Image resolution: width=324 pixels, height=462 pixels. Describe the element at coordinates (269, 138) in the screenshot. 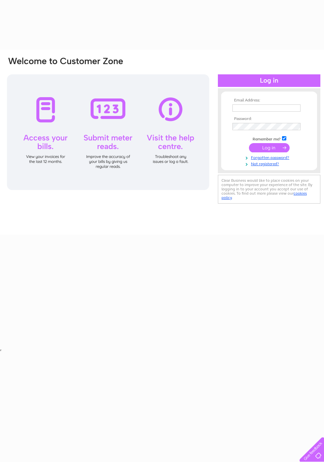

I see `td: Remember me?` at that location.